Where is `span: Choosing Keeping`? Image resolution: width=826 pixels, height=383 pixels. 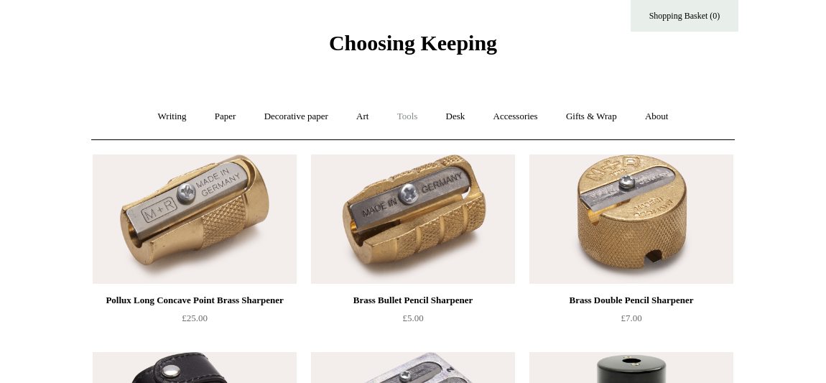
span: Choosing Keeping is located at coordinates (413, 42).